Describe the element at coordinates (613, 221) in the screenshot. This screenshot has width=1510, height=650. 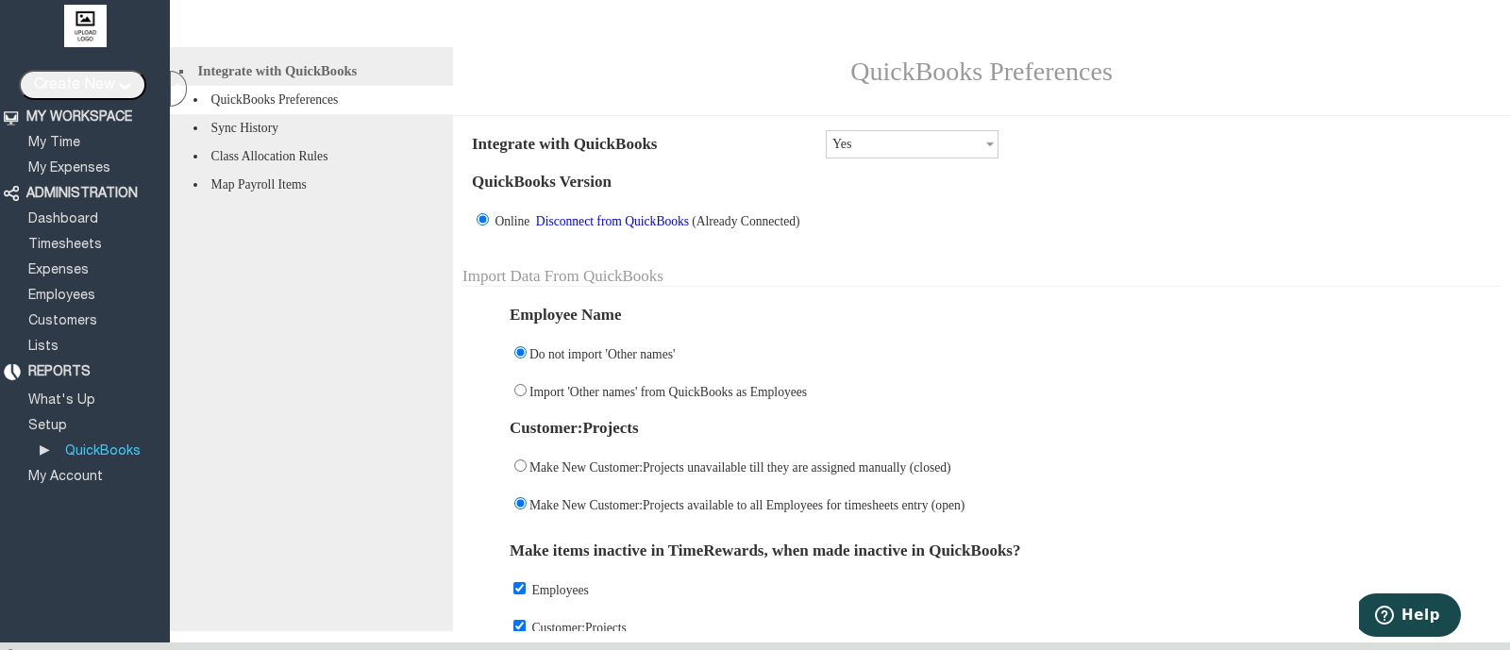
I see `a: Disconnect from QuickBooks` at that location.